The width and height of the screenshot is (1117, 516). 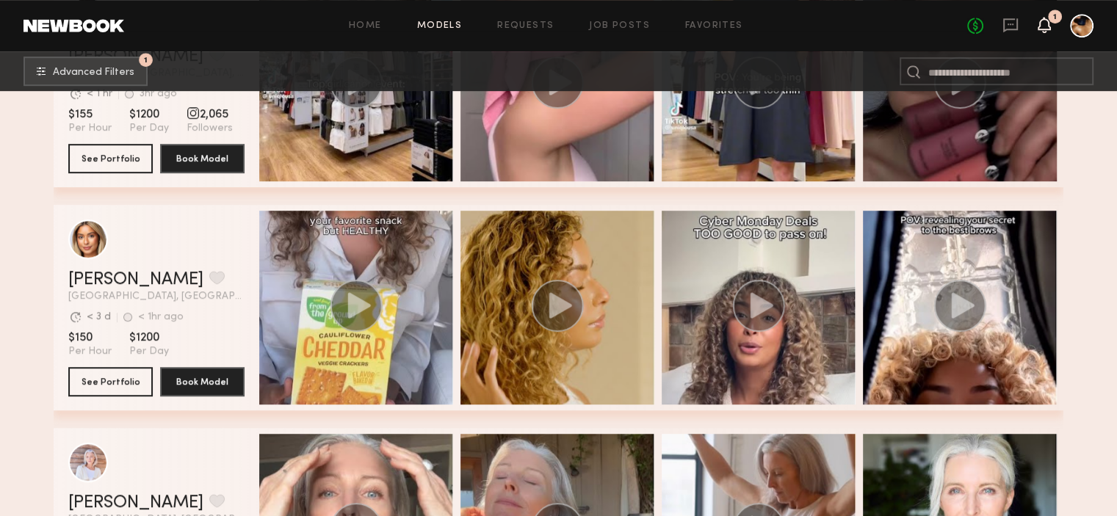 I want to click on button: 1Advanced Filters, so click(x=85, y=71).